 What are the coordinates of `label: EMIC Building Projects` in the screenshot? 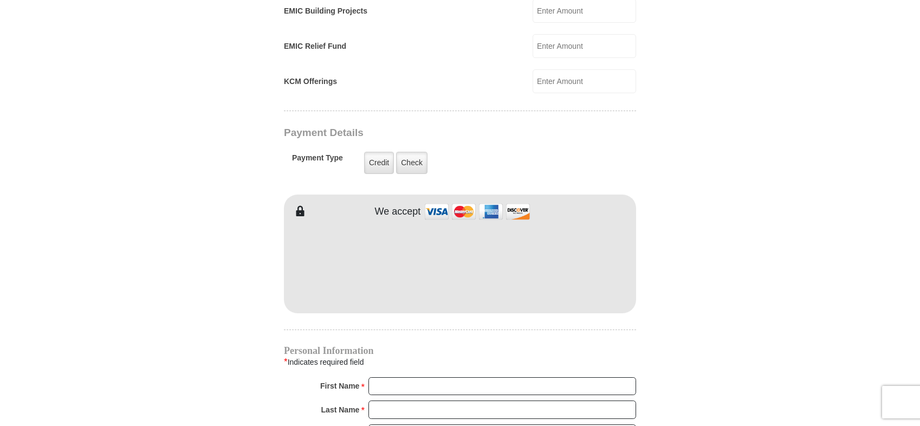 It's located at (326, 11).